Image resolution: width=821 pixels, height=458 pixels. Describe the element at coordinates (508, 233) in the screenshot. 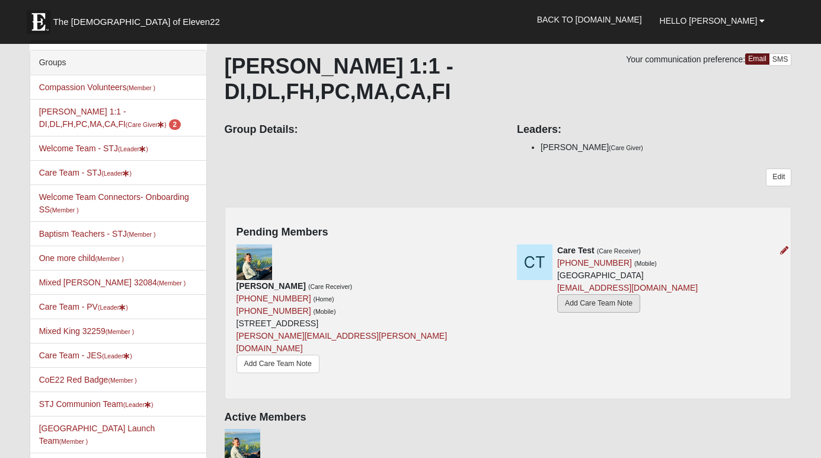

I see `h4: Pending Members` at that location.